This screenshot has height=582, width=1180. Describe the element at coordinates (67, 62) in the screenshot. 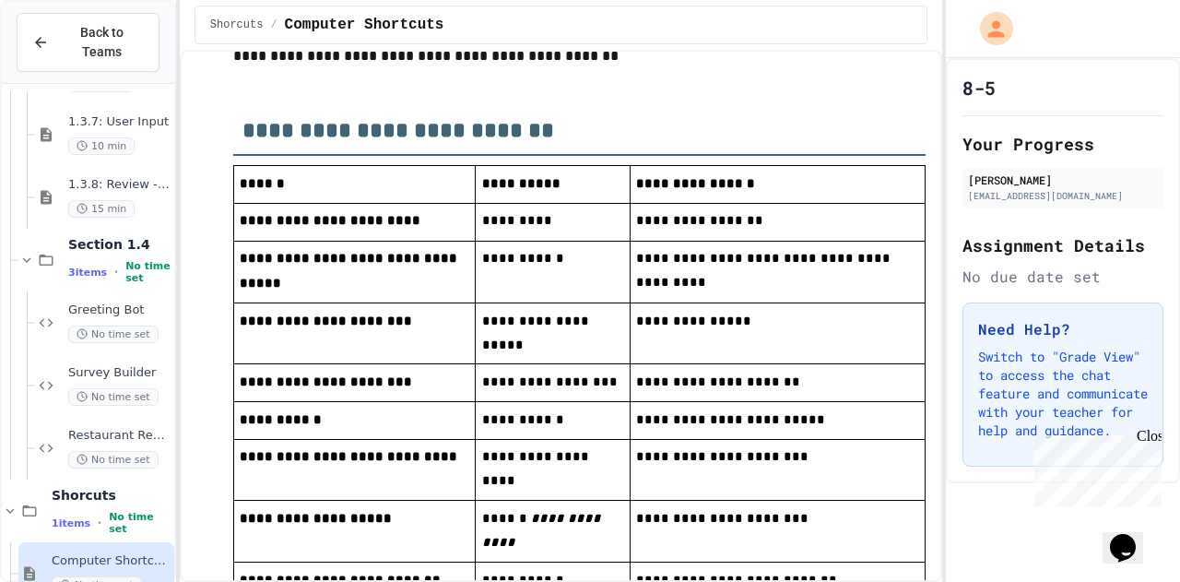

I see `div: Chat with us now!Close` at that location.